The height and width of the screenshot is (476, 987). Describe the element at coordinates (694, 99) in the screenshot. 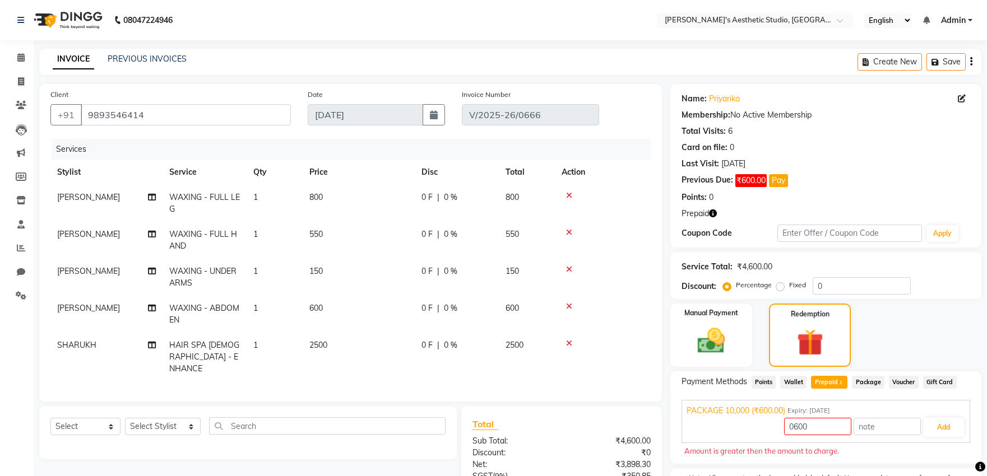

I see `div: Name:` at that location.